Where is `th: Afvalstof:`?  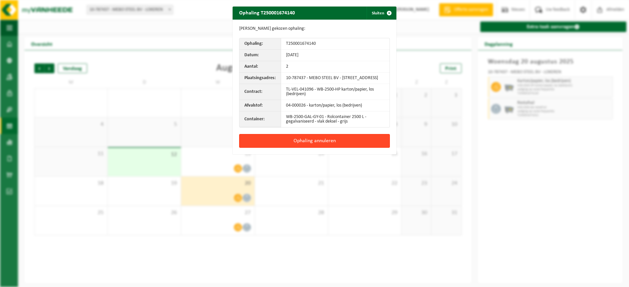
th: Afvalstof: is located at coordinates (260, 106).